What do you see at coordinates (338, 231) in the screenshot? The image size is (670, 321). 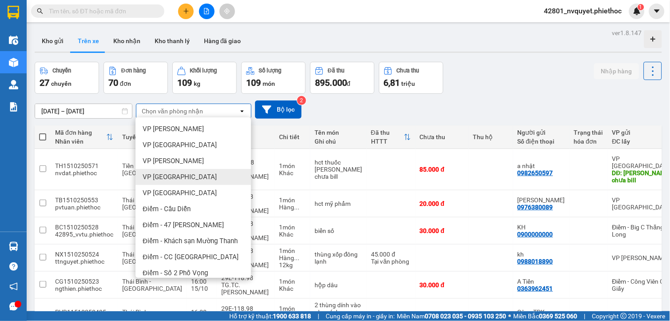 I see `div: biển số` at bounding box center [338, 231].